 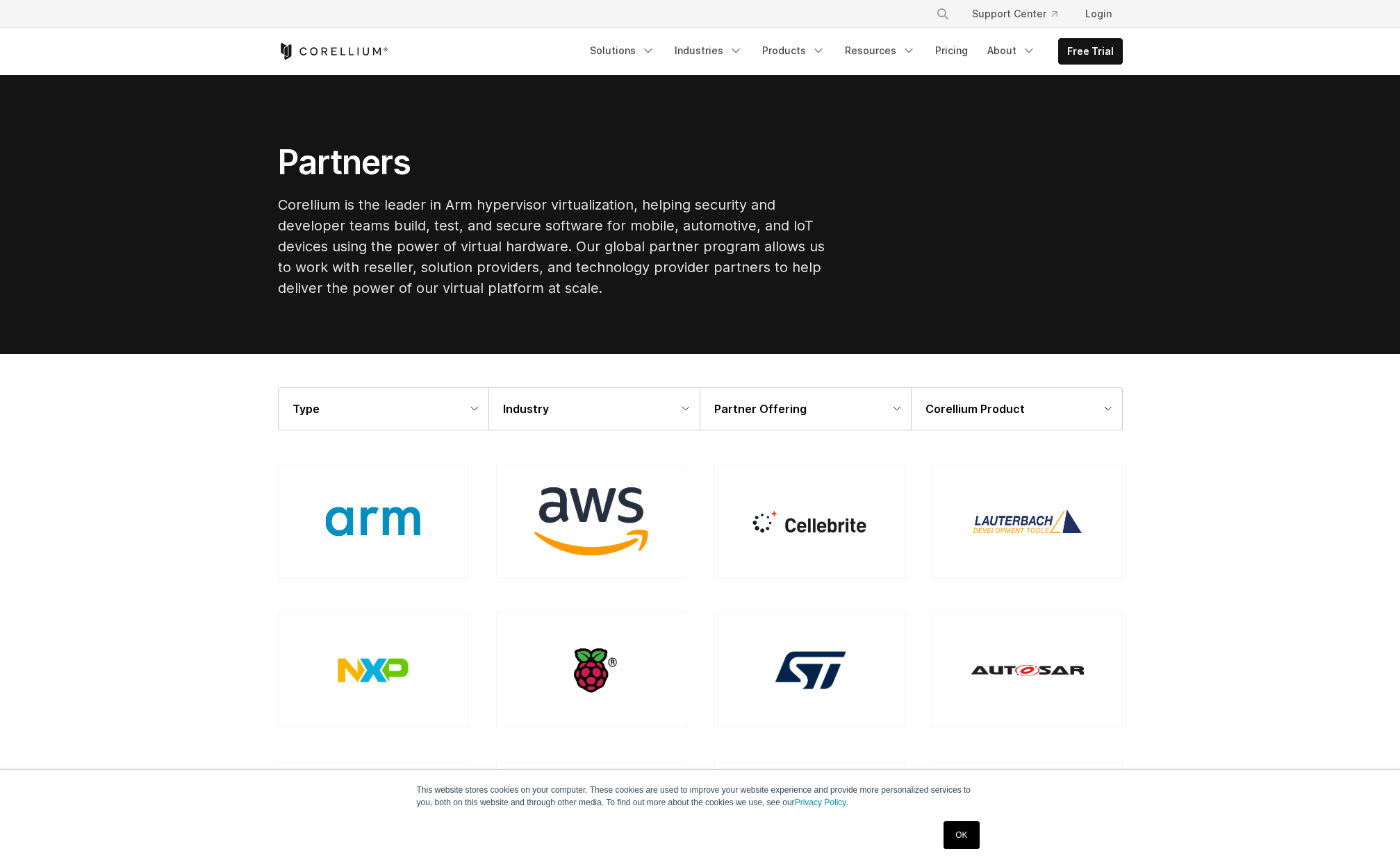 What do you see at coordinates (373, 521) in the screenshot?
I see `a: ARM` at bounding box center [373, 521].